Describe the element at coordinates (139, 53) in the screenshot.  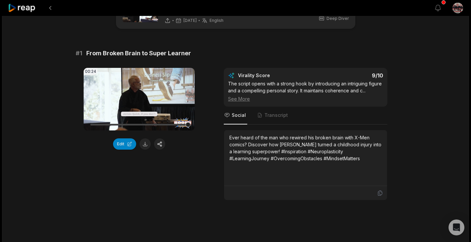
I see `span: From Broken Brain to Super Learner` at that location.